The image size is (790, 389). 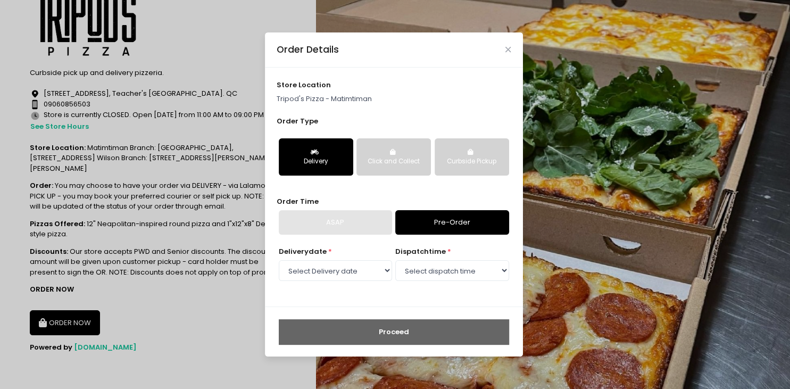 What do you see at coordinates (394, 157) in the screenshot?
I see `button: Click and Collect` at bounding box center [394, 157].